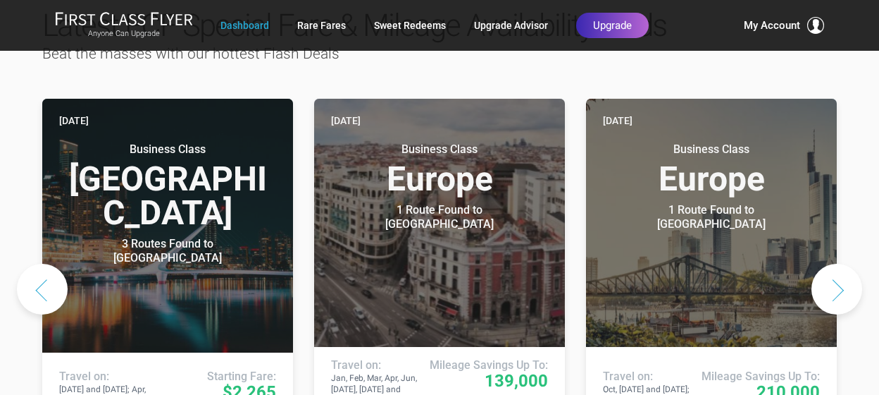 The width and height of the screenshot is (879, 395). What do you see at coordinates (124, 25) in the screenshot?
I see `a: First Class FlyerAnyone Can Upgrade` at bounding box center [124, 25].